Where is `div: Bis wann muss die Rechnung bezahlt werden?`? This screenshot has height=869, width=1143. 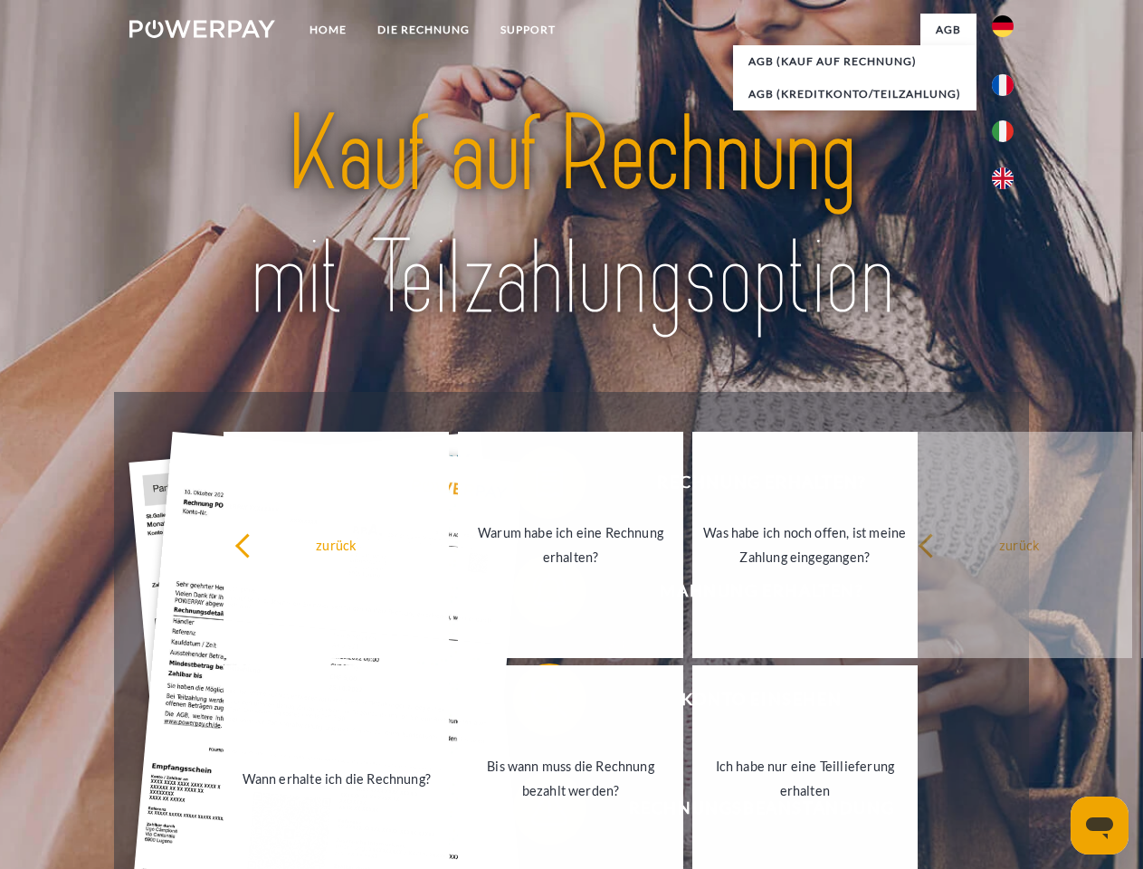 div: Bis wann muss die Rechnung bezahlt werden? is located at coordinates (570, 778).